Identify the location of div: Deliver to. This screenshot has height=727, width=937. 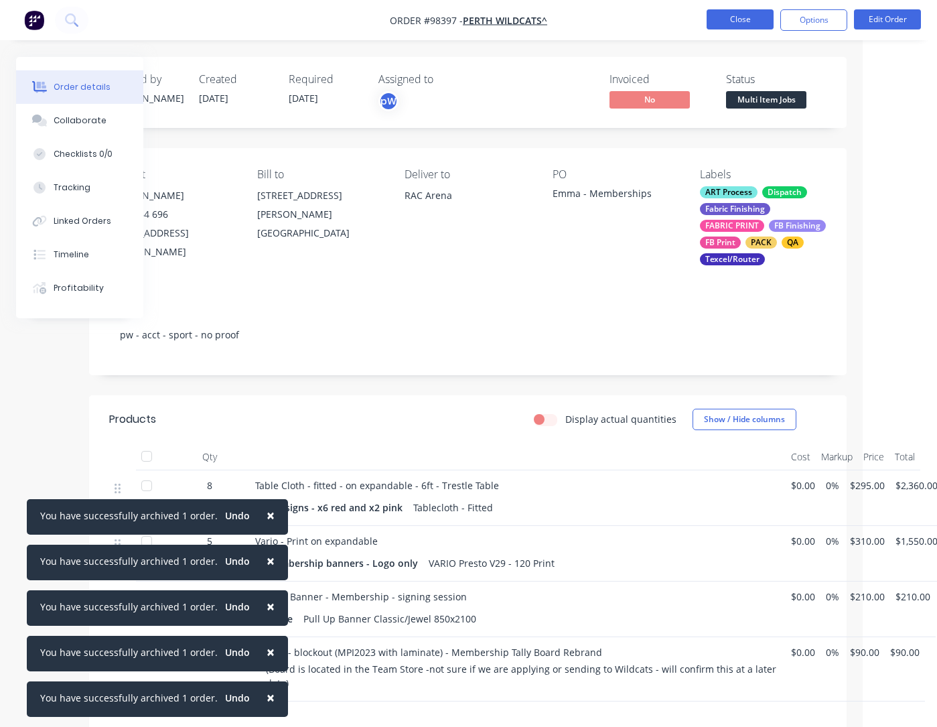
(468, 174).